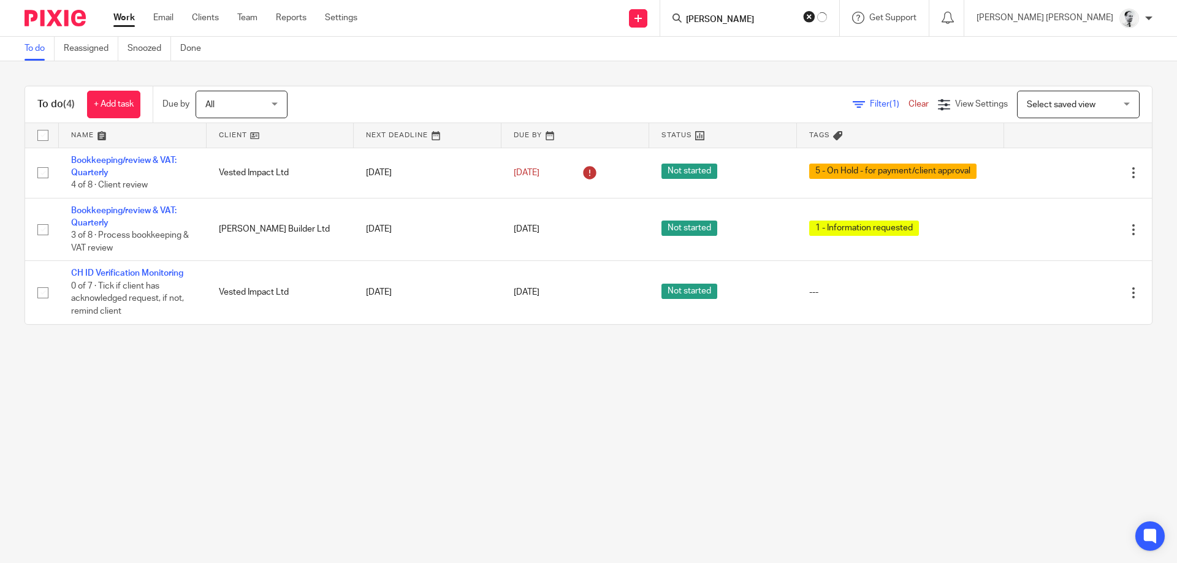 This screenshot has height=563, width=1177. Describe the element at coordinates (894, 104) in the screenshot. I see `span: (1)` at that location.